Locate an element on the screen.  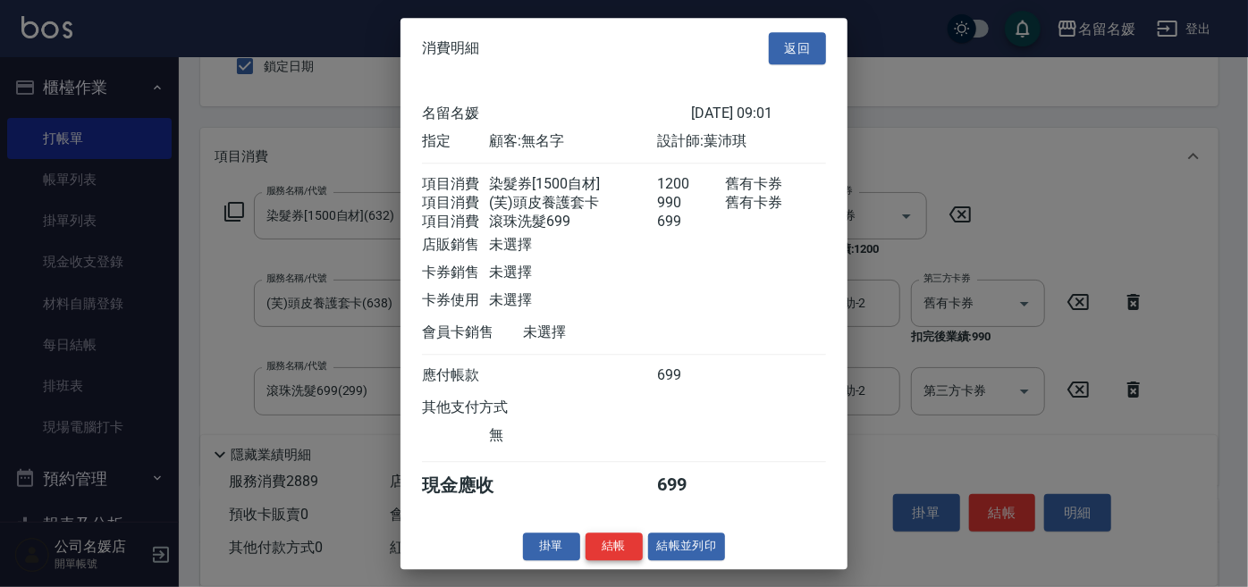
div: 指定 is located at coordinates (455, 141).